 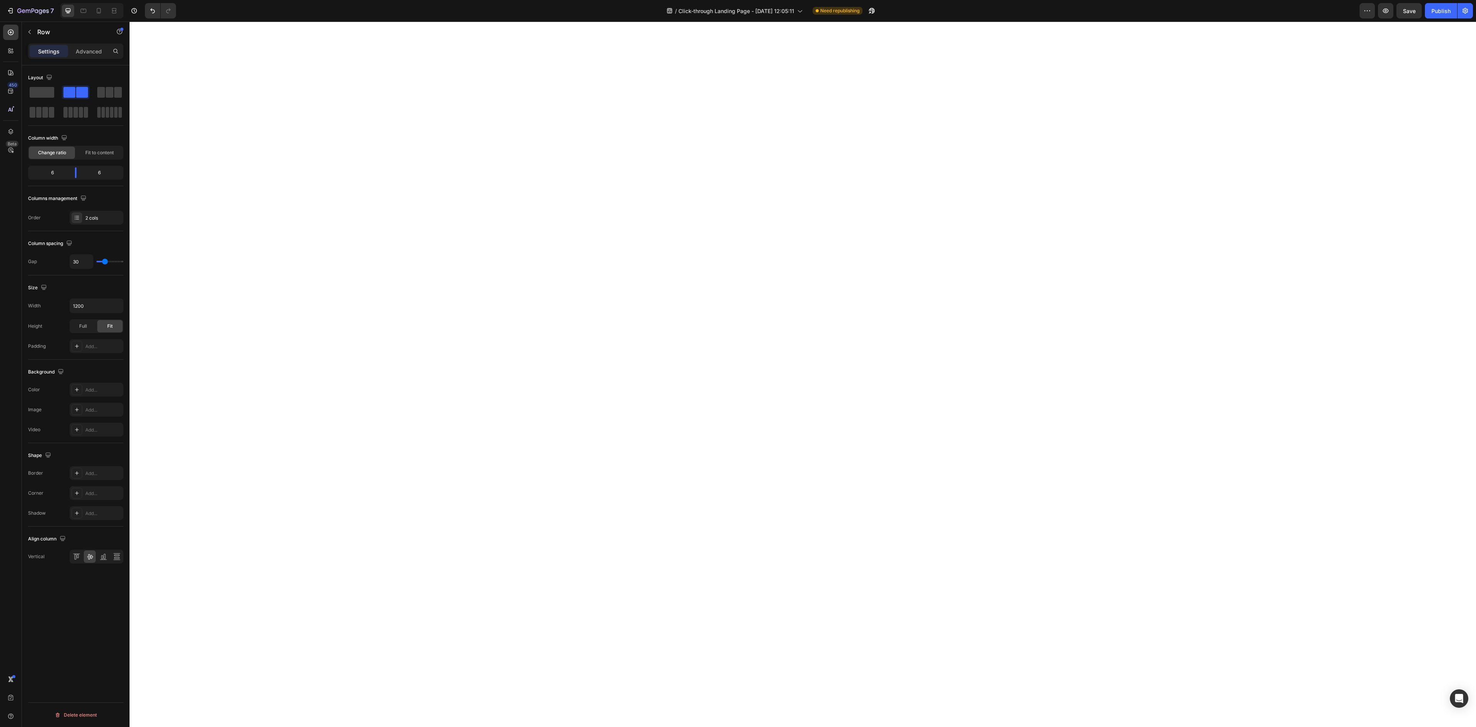 What do you see at coordinates (47, 372) in the screenshot?
I see `div: Background` at bounding box center [47, 372].